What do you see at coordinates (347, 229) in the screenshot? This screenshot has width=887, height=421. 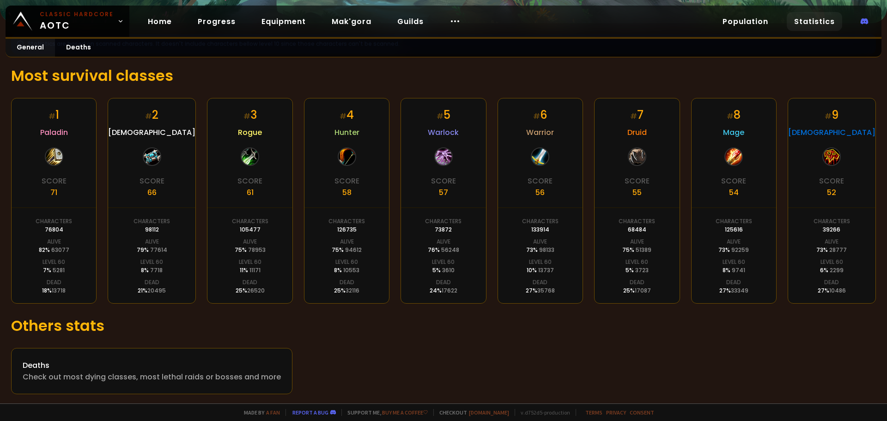 I see `div: 126735` at bounding box center [347, 229].